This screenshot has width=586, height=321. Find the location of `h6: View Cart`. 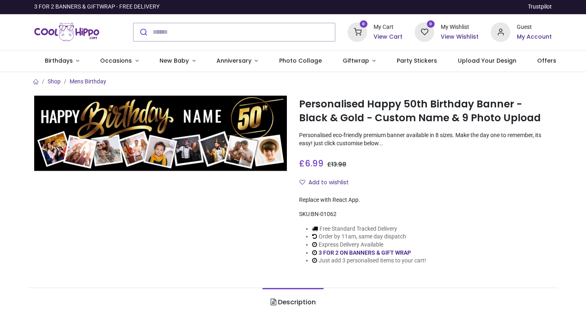

h6: View Cart is located at coordinates (388, 37).